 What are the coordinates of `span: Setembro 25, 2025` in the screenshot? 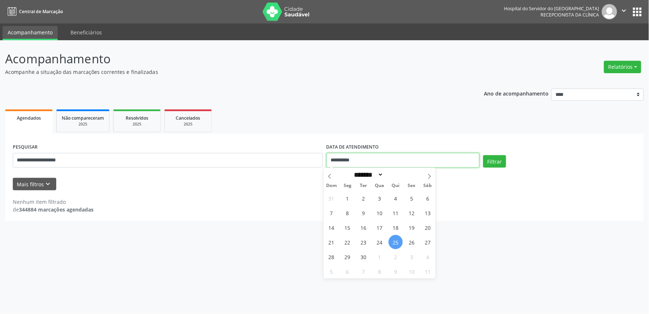 It's located at (396, 242).